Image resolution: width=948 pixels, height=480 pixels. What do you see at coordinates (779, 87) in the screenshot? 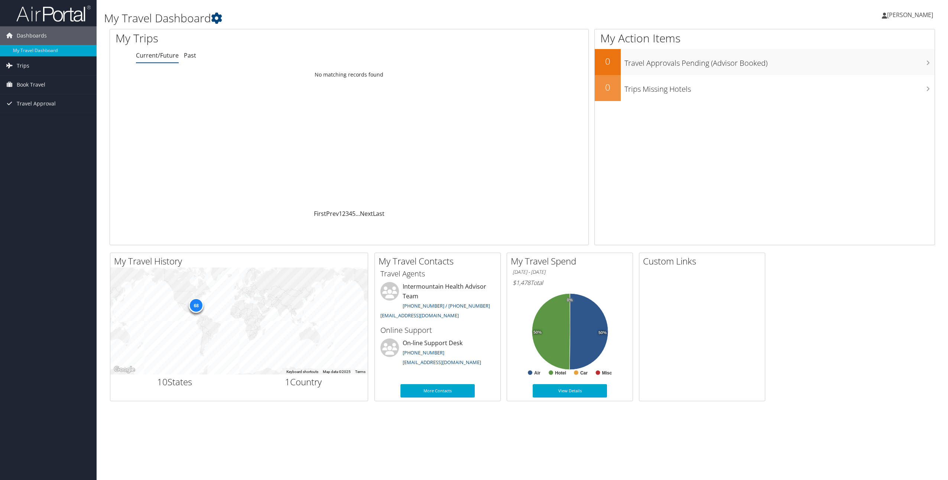
I see `h3: Trips Missing Hotels` at bounding box center [779, 87].